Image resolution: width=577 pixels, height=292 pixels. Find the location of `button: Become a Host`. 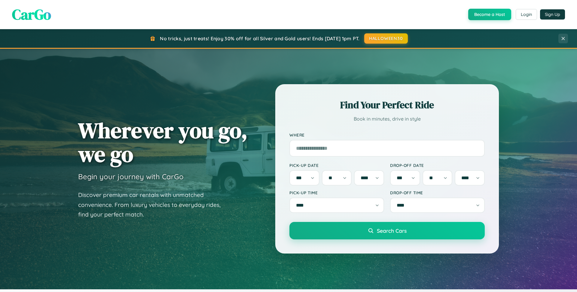

button: Become a Host is located at coordinates (489, 14).